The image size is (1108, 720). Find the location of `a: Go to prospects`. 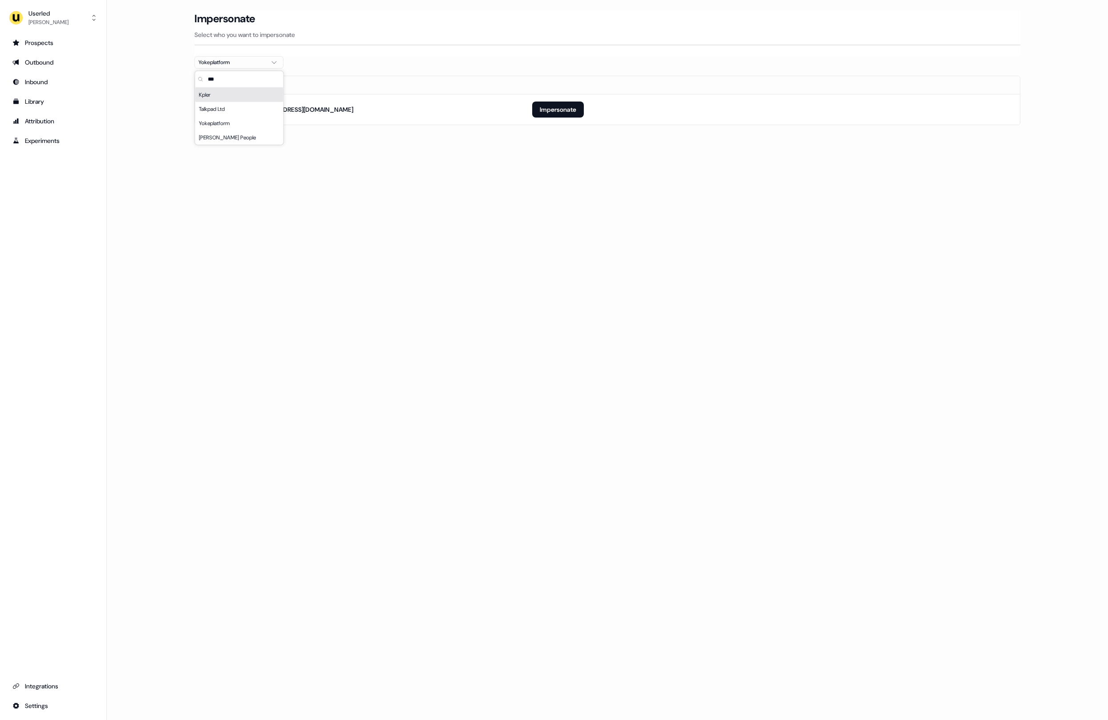

a: Go to prospects is located at coordinates (53, 43).